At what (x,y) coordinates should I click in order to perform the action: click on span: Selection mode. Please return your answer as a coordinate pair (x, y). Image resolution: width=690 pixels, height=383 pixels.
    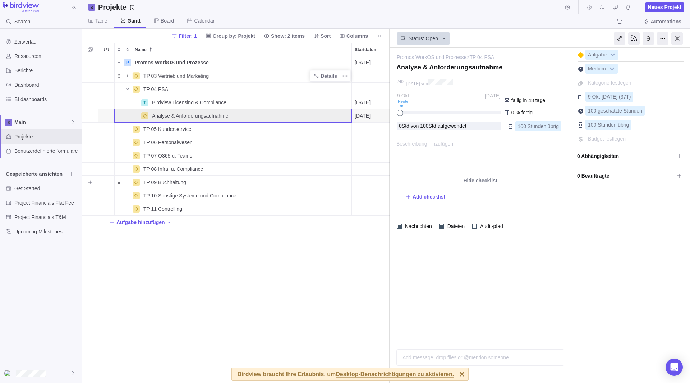
    Looking at the image, I should click on (90, 50).